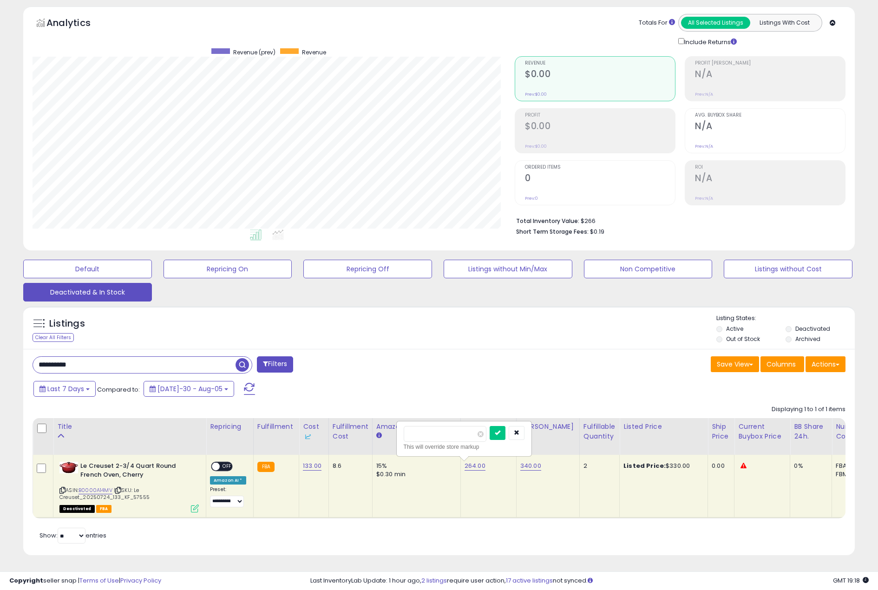 Image resolution: width=878 pixels, height=590 pixels. Describe the element at coordinates (781, 364) in the screenshot. I see `span: Columns` at that location.